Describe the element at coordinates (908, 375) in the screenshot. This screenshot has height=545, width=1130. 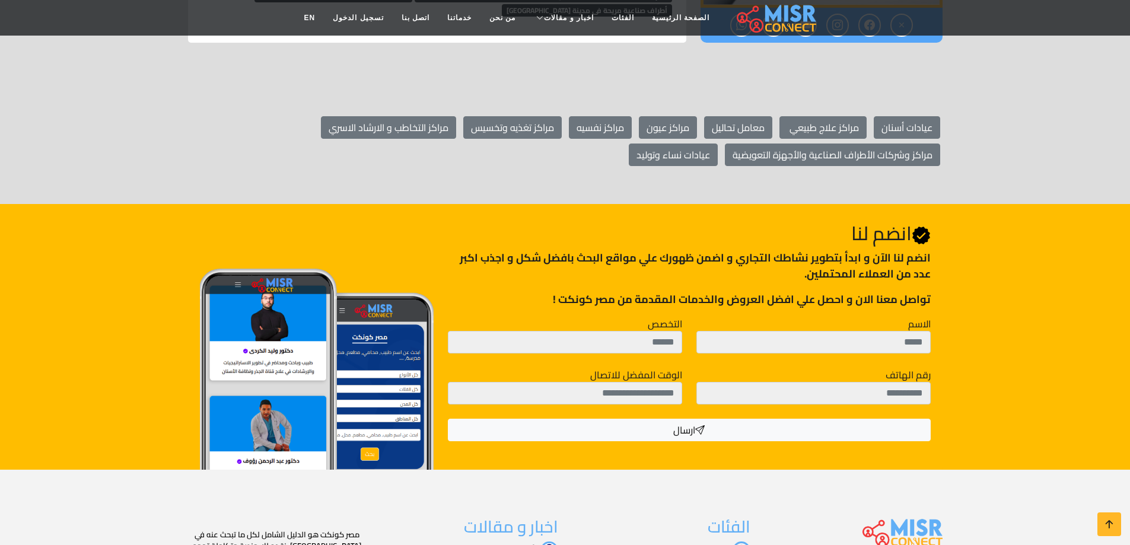
I see `label: رقم الهاتف` at that location.